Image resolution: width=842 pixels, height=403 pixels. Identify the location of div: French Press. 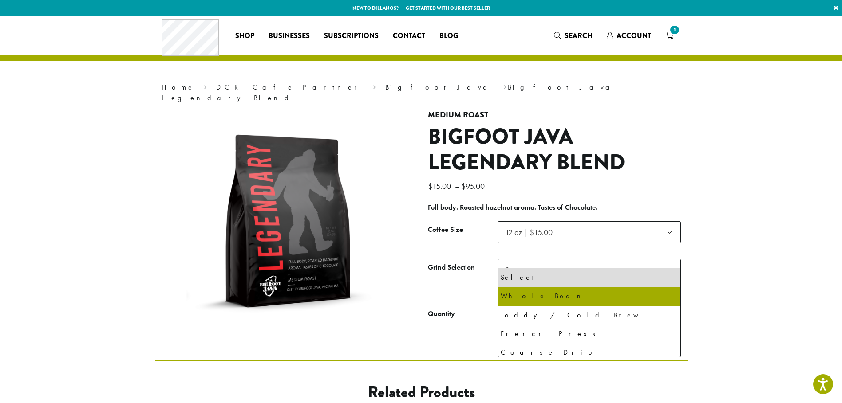
(589, 334).